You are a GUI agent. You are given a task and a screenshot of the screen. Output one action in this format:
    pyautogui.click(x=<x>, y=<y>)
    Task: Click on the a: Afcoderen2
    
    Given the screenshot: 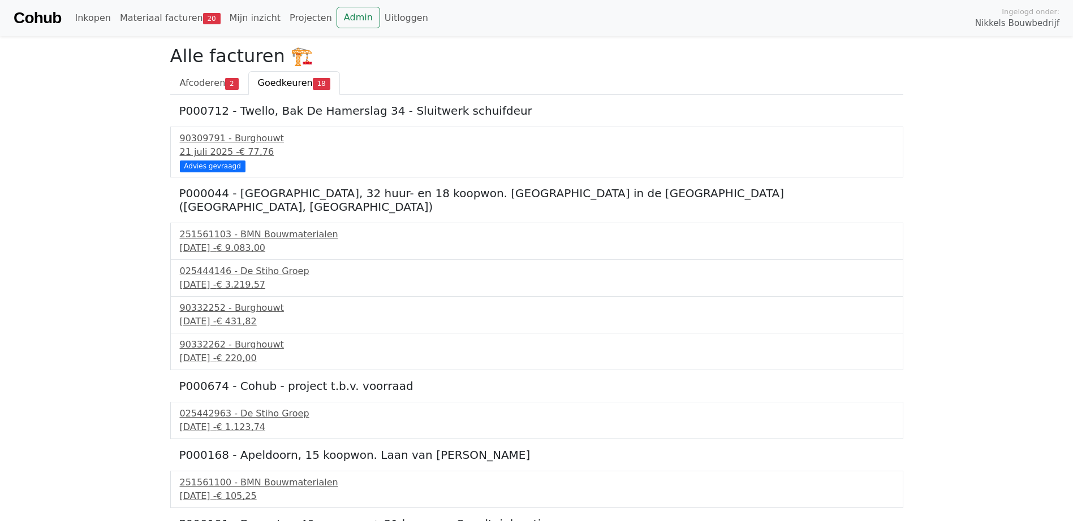 What is the action you would take?
    pyautogui.click(x=209, y=83)
    